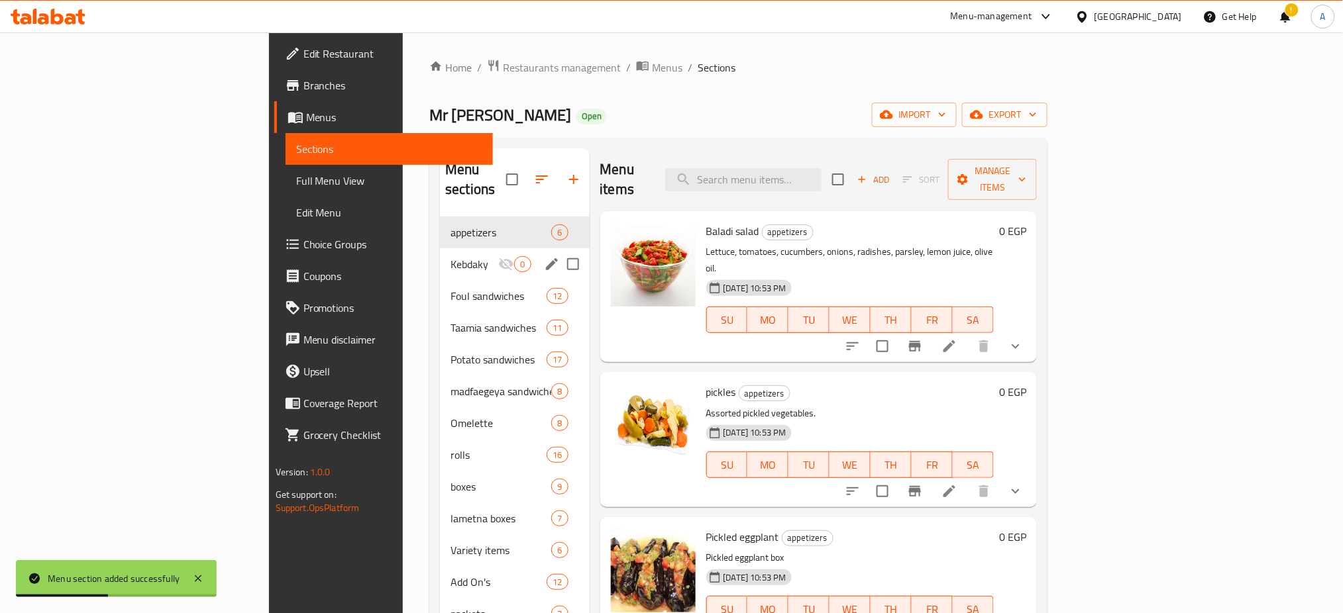 The image size is (1343, 613). I want to click on span: boxes, so click(501, 487).